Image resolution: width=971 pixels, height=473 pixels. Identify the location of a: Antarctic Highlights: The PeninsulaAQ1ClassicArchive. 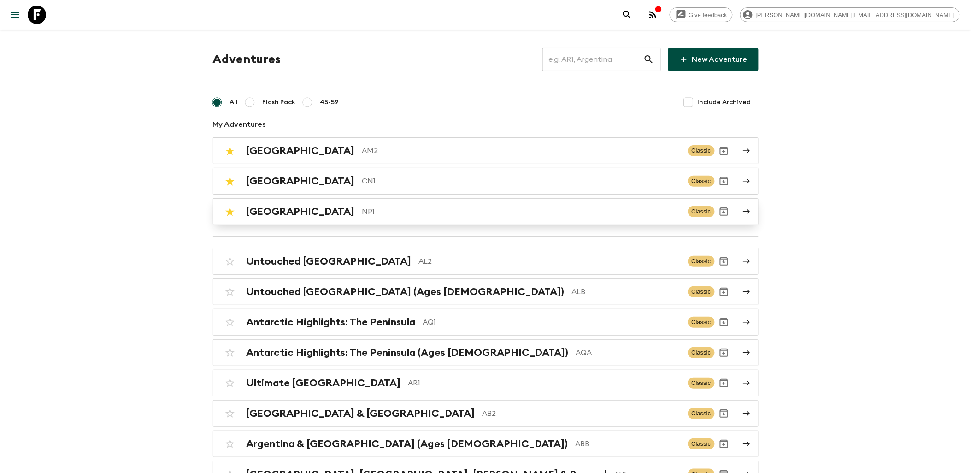
(486, 322).